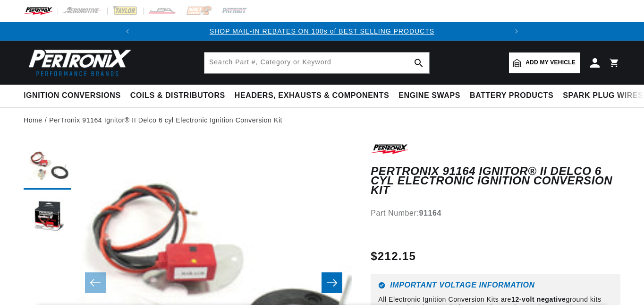  I want to click on span: Headers, Exhausts & Components, so click(312, 95).